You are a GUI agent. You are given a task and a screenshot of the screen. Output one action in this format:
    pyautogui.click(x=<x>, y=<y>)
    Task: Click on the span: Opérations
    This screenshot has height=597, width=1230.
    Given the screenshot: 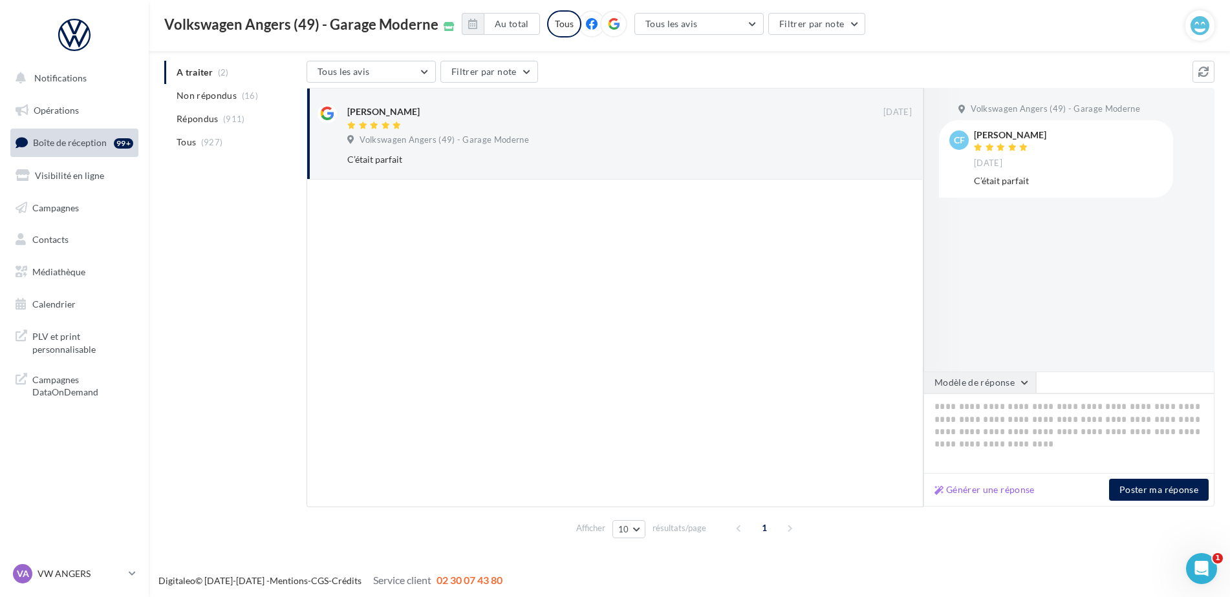 What is the action you would take?
    pyautogui.click(x=56, y=110)
    